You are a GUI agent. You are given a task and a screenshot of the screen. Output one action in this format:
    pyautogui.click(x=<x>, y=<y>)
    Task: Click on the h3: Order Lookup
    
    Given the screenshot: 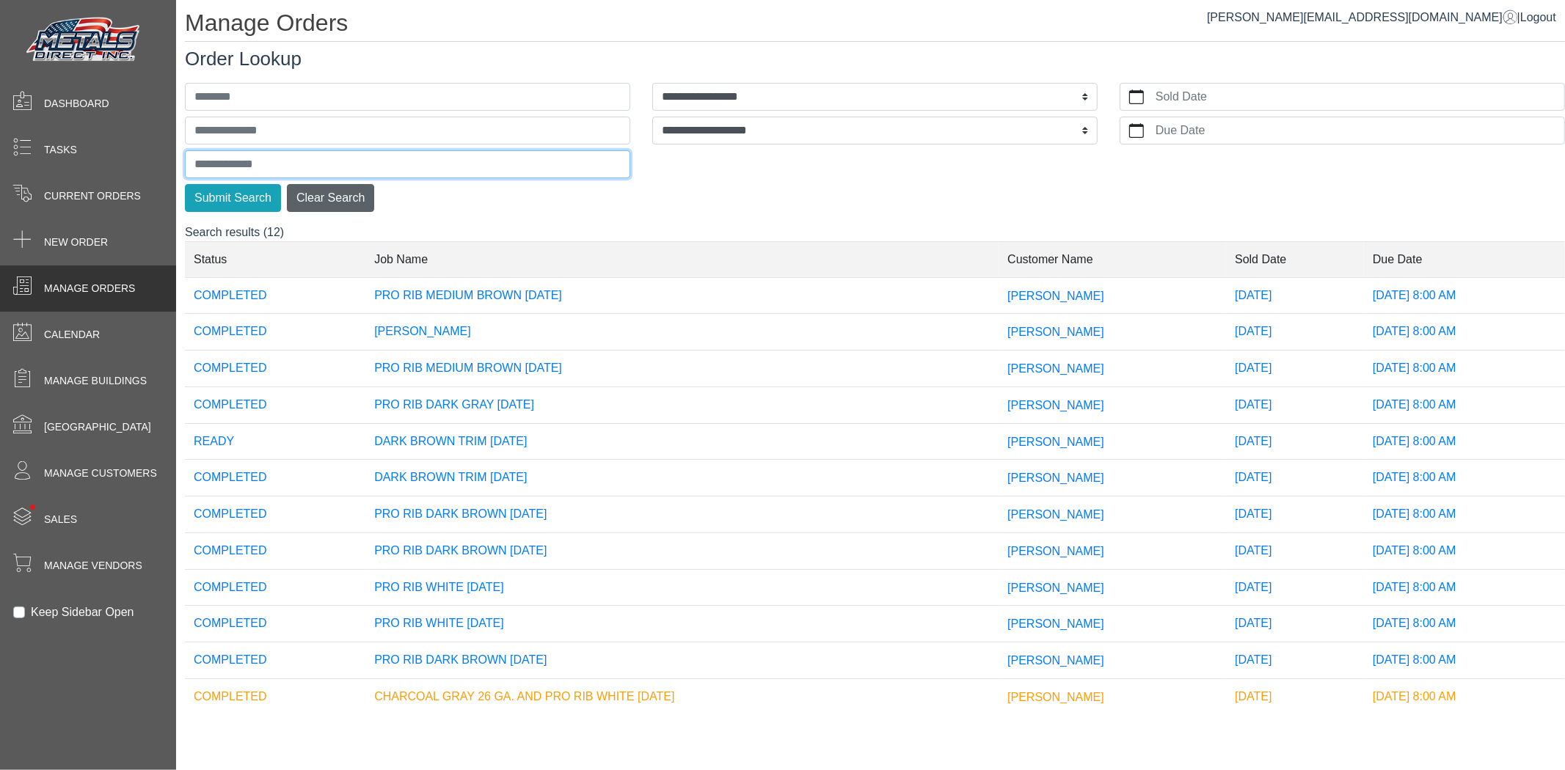 What is the action you would take?
    pyautogui.click(x=875, y=59)
    